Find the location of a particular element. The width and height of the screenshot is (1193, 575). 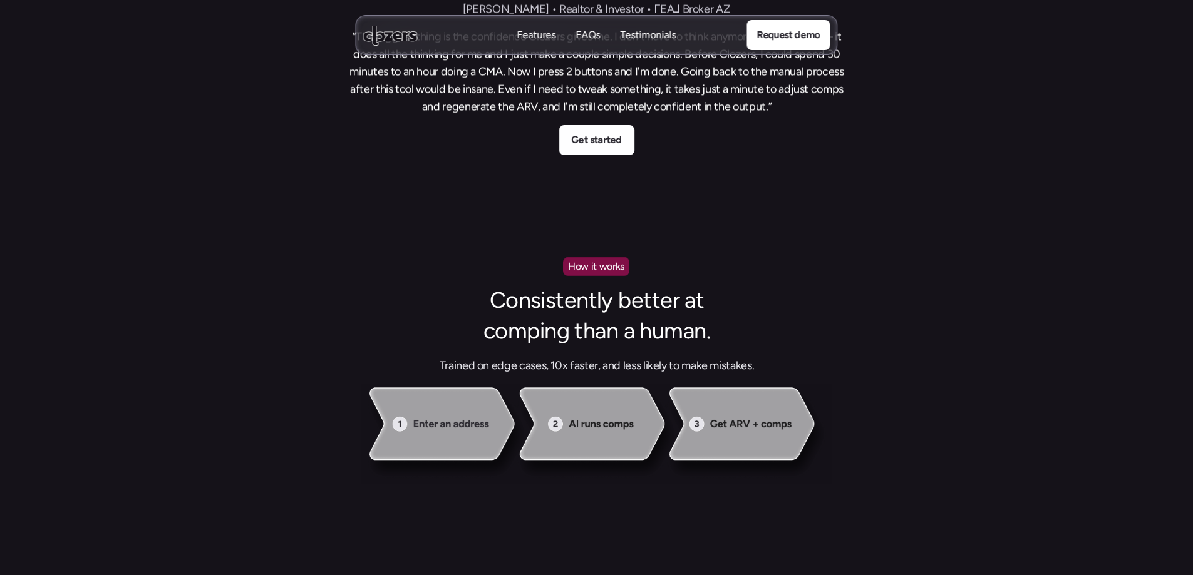

p: Get started is located at coordinates (596, 141).